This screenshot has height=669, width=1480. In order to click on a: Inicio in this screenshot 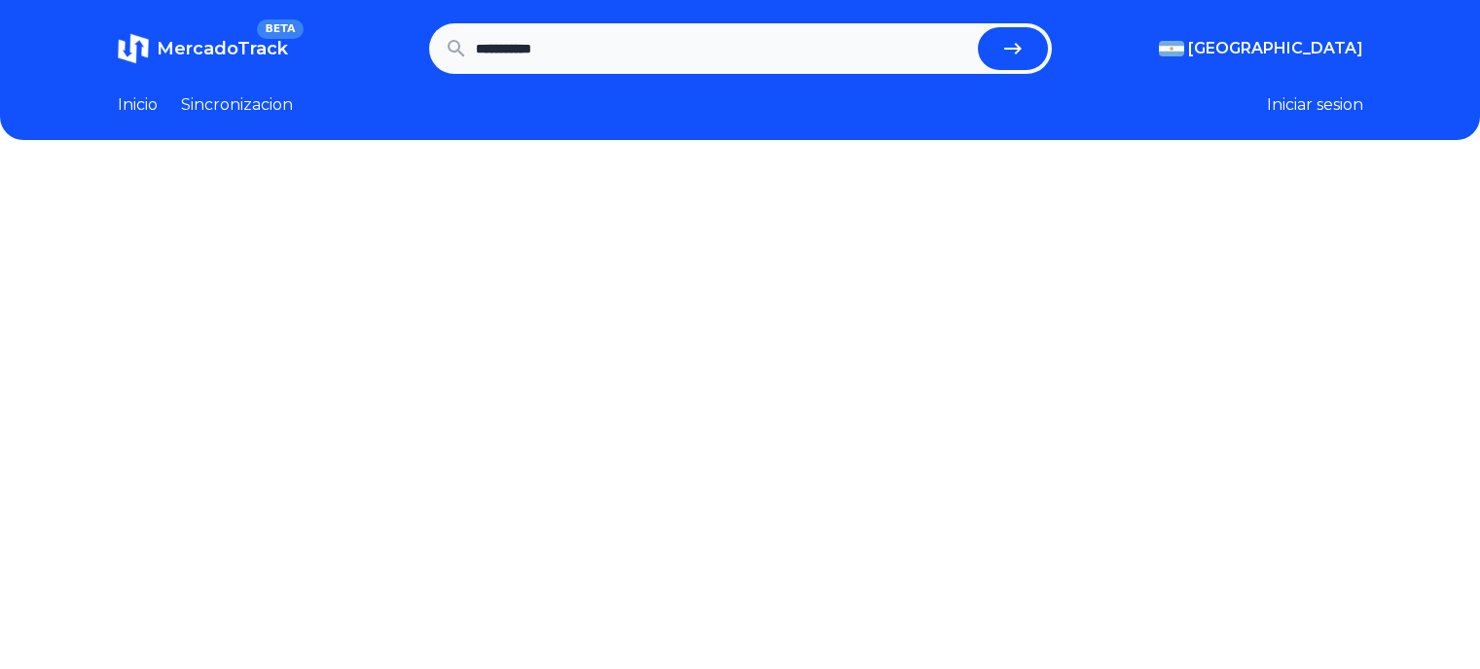, I will do `click(137, 105)`.